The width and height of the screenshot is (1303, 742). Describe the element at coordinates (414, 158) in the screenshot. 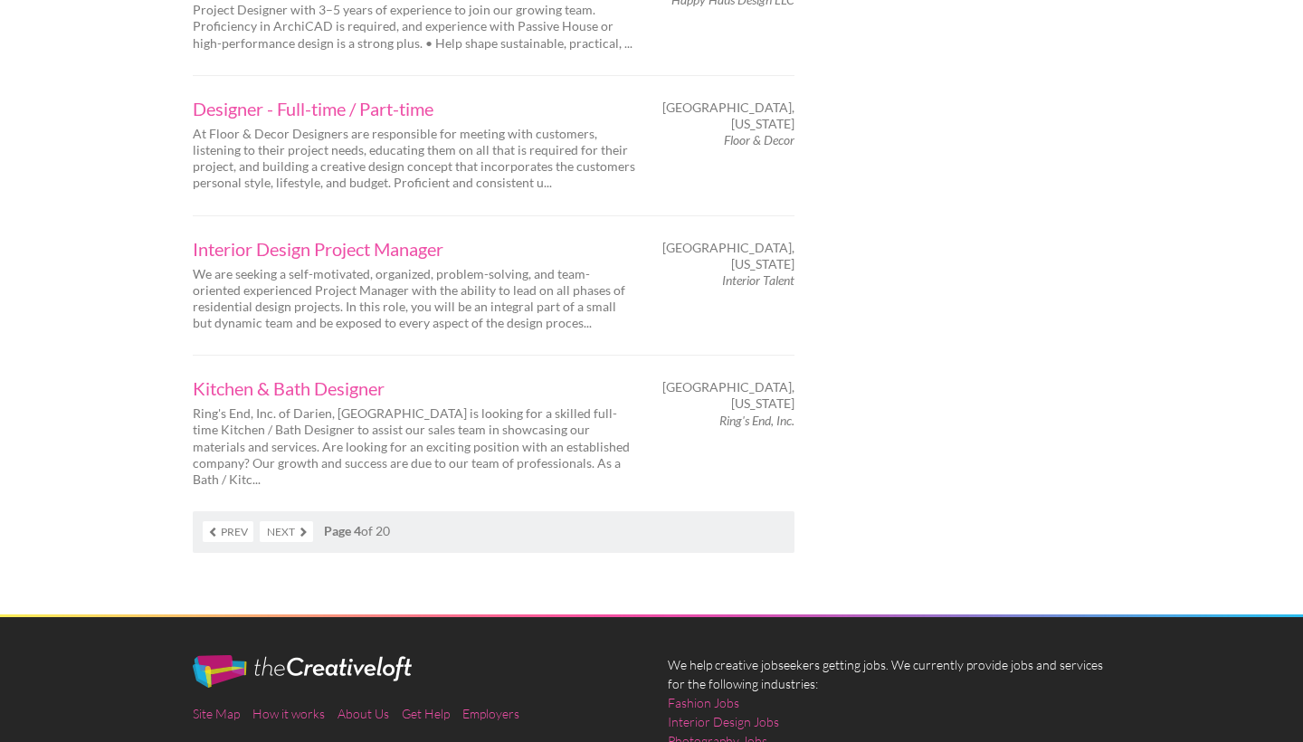

I see `p: At Floor & Decor Designers are responsible for meeting with customers, listening to their project...` at that location.